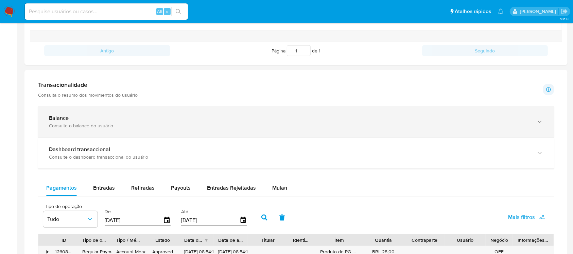 This screenshot has width=573, height=254. I want to click on button: Antigo, so click(107, 51).